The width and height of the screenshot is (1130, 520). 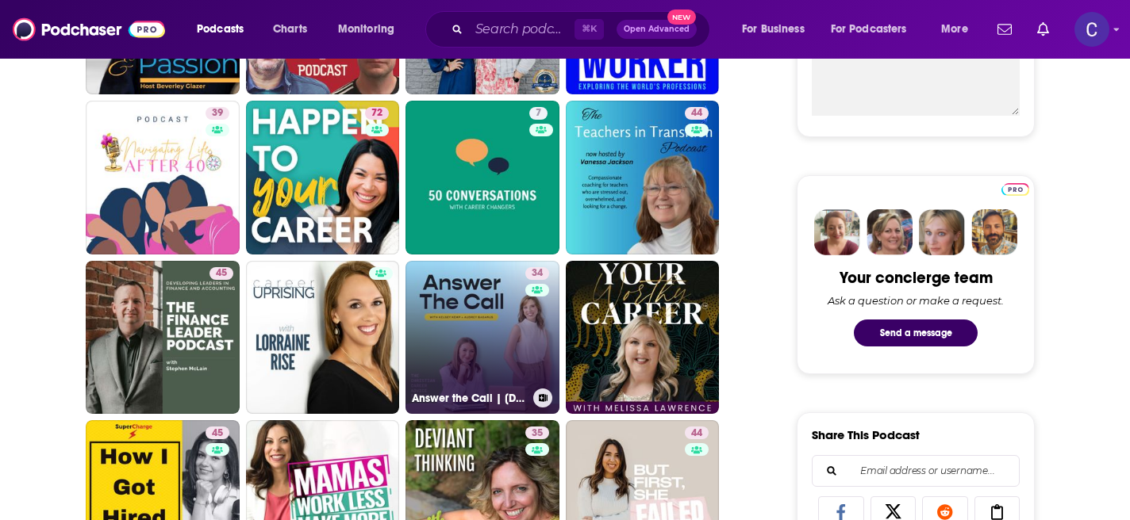 I want to click on img: Podchaser Pro, so click(x=1015, y=190).